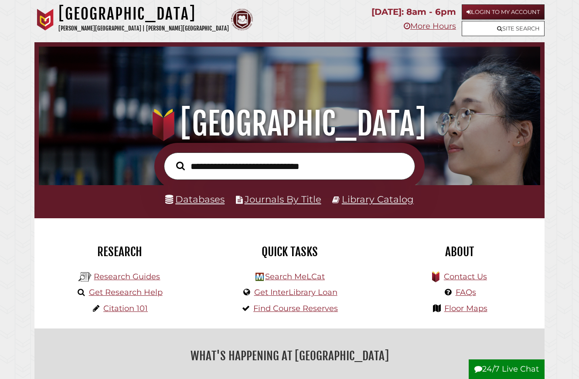 The height and width of the screenshot is (379, 579). What do you see at coordinates (295, 277) in the screenshot?
I see `a: Search MeLCat` at bounding box center [295, 277].